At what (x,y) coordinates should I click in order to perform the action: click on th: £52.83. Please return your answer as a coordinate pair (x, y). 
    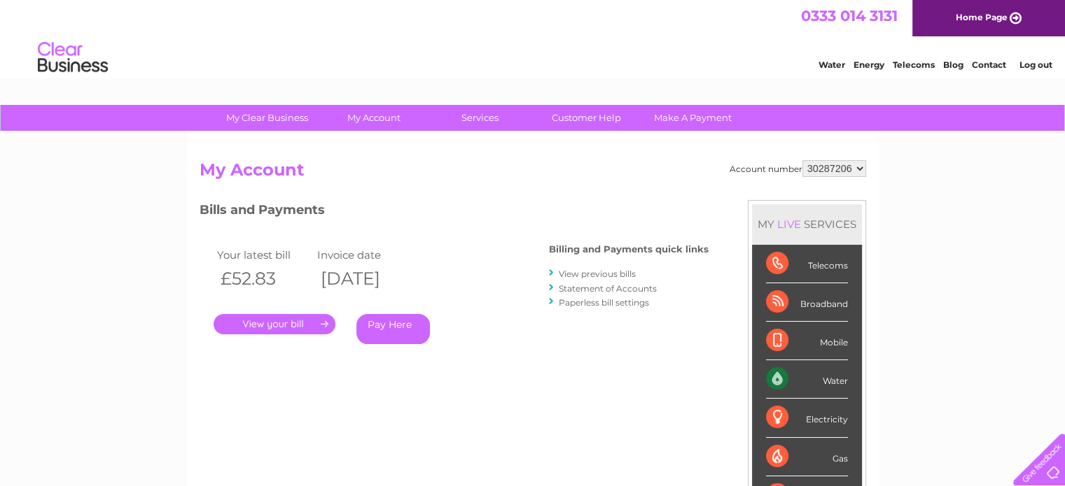
    Looking at the image, I should click on (264, 279).